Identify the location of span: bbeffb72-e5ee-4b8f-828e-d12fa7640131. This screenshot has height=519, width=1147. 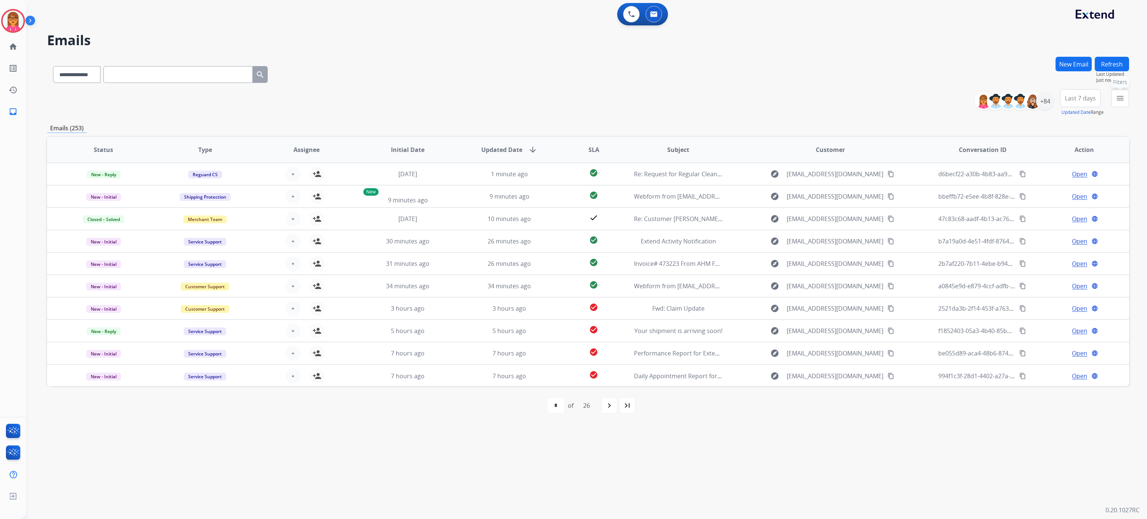
(994, 196).